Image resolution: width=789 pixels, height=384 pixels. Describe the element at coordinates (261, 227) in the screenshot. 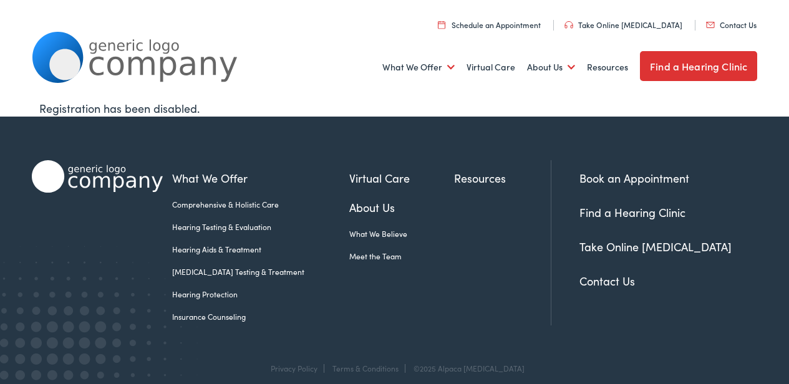

I see `a: Hearing Testing & Evaluation` at that location.